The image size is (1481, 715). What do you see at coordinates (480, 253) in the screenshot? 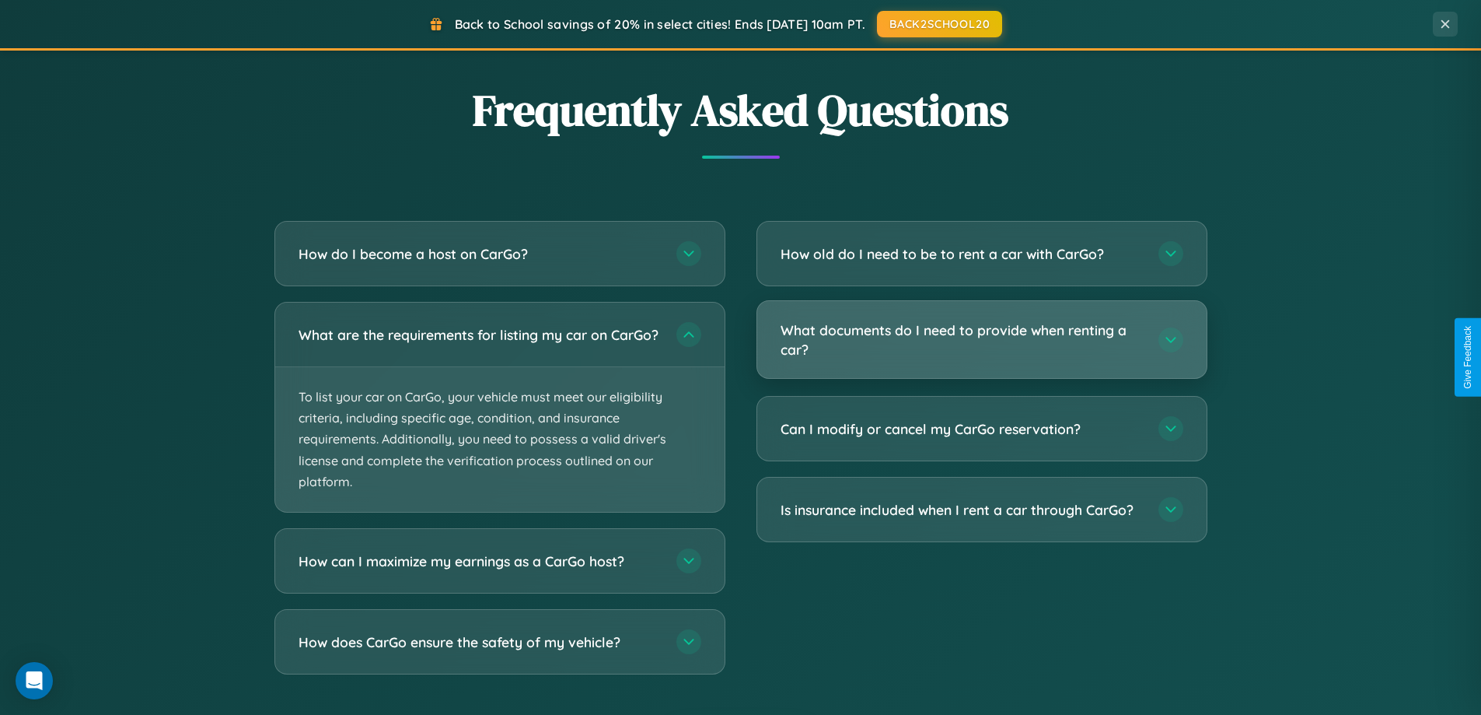
I see `h3: How do I become a host on CarGo?` at bounding box center [480, 253].